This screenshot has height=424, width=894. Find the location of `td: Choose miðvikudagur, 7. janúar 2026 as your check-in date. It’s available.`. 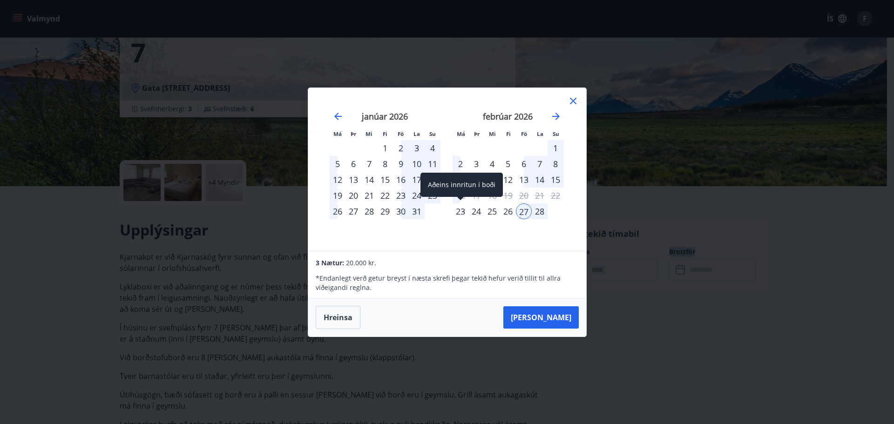

td: Choose miðvikudagur, 7. janúar 2026 as your check-in date. It’s available. is located at coordinates (369, 164).